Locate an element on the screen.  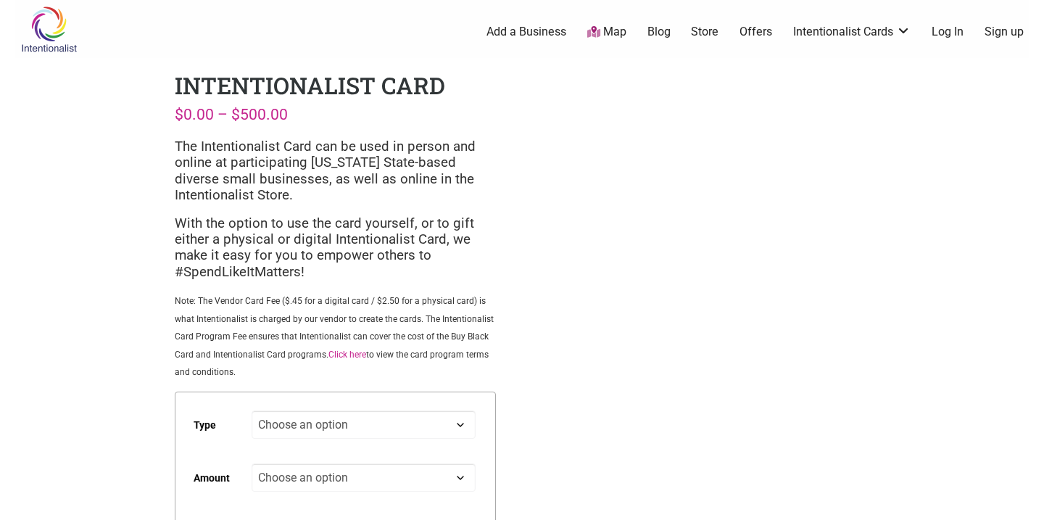
img: Intentionalist is located at coordinates (49, 29).